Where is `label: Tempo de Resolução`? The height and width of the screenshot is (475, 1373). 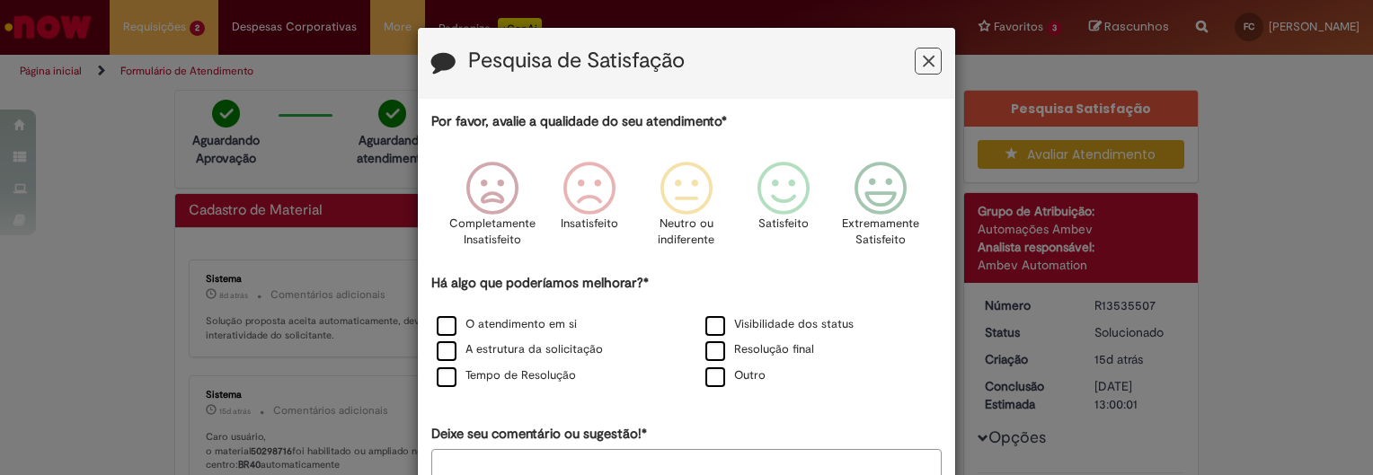 label: Tempo de Resolução is located at coordinates (506, 376).